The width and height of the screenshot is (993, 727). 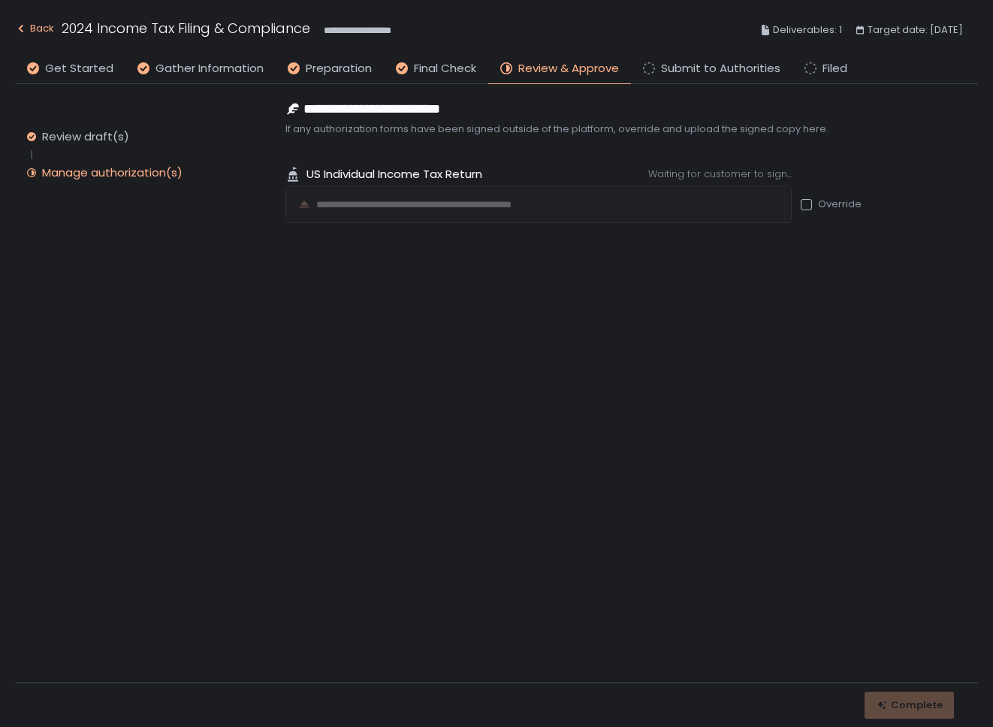 What do you see at coordinates (86, 137) in the screenshot?
I see `div: Review draft(s)` at bounding box center [86, 137].